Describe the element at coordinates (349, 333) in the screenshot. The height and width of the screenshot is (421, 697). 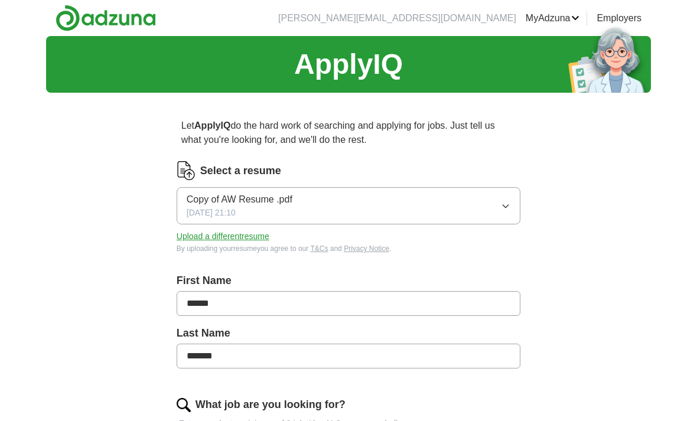
I see `label: Last Name` at that location.